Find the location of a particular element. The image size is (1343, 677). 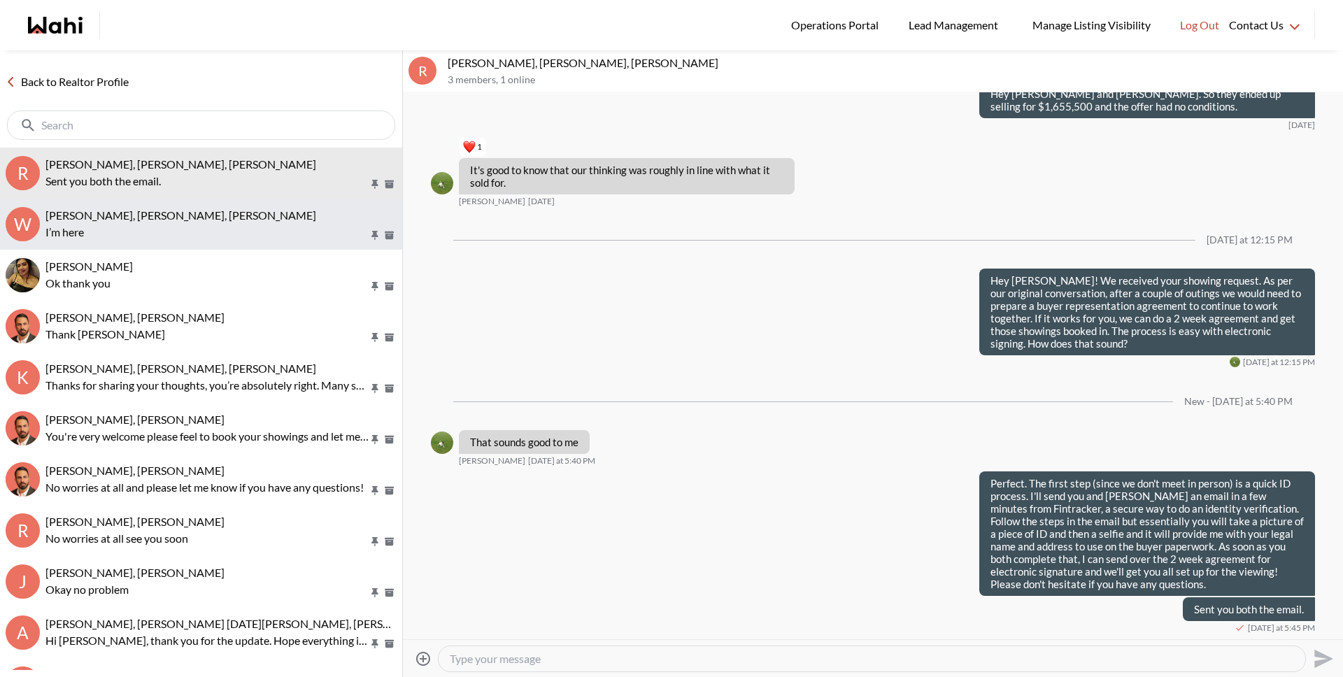

p: That sounds good to me is located at coordinates (524, 442).